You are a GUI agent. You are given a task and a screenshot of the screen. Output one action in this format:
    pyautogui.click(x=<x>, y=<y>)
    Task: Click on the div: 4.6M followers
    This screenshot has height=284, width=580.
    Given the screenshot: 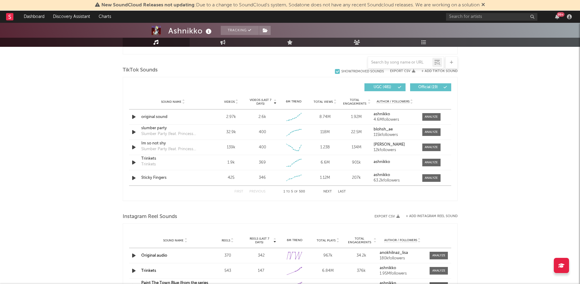 What is the action you would take?
    pyautogui.click(x=395, y=120)
    